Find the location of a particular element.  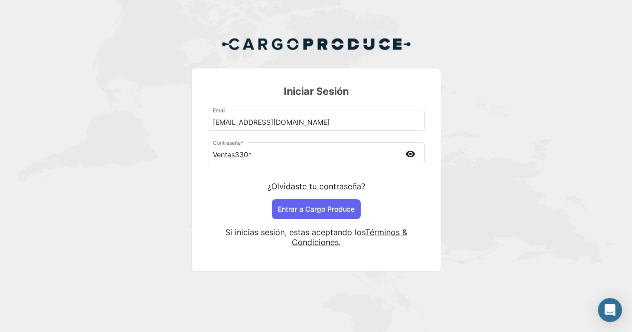

a: Términos & Condiciones. is located at coordinates (349, 237).